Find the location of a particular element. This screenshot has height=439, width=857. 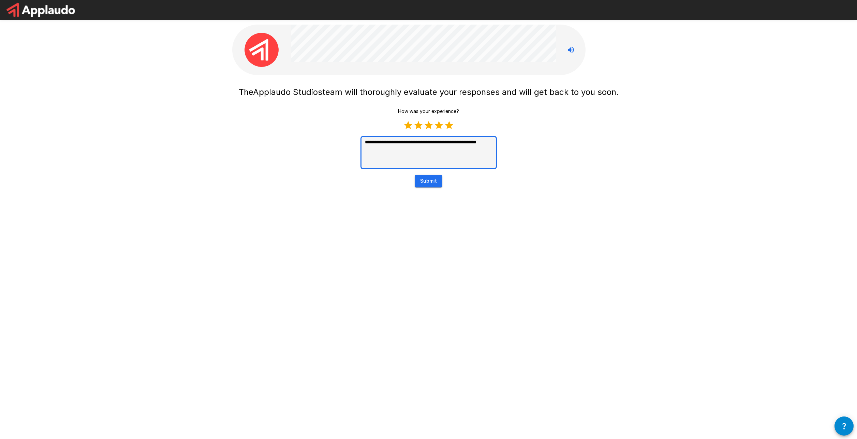

span: The is located at coordinates (246, 92).